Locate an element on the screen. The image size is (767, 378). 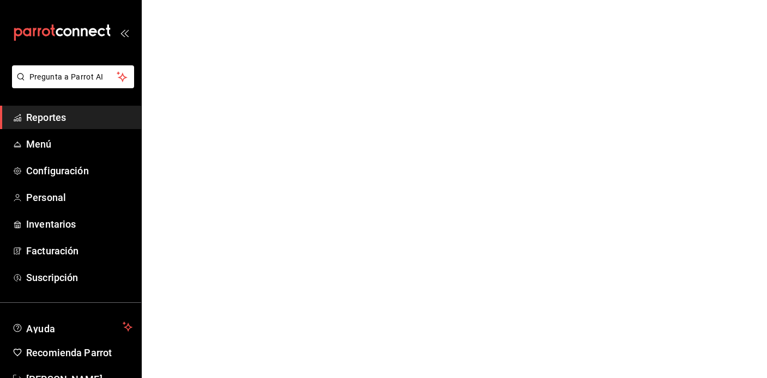
span: Recomienda Parrot is located at coordinates (79, 352).